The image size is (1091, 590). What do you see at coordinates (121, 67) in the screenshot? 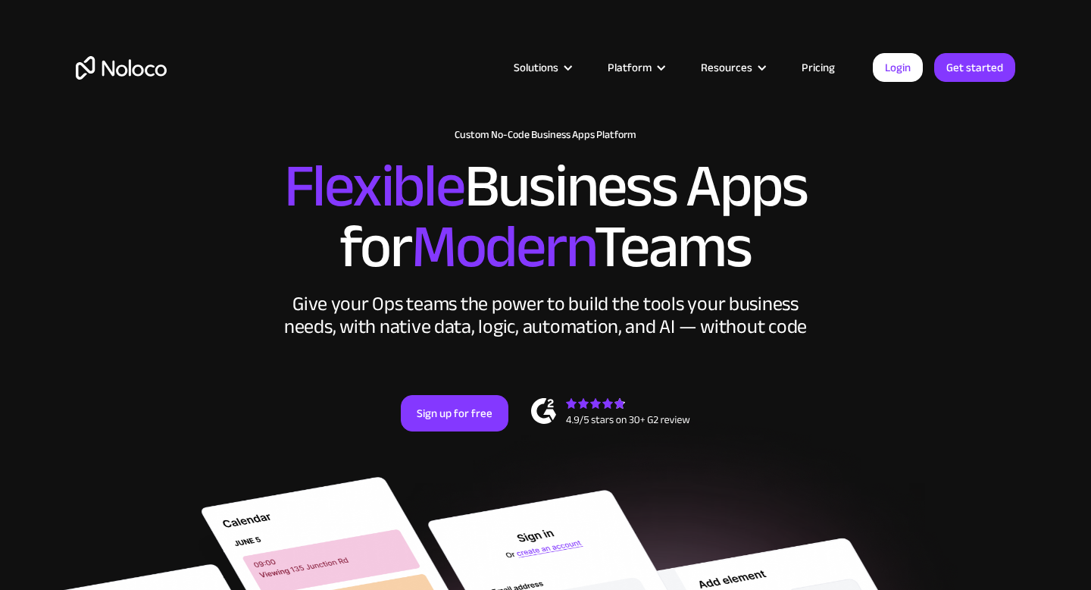
I see `a: home` at bounding box center [121, 67].